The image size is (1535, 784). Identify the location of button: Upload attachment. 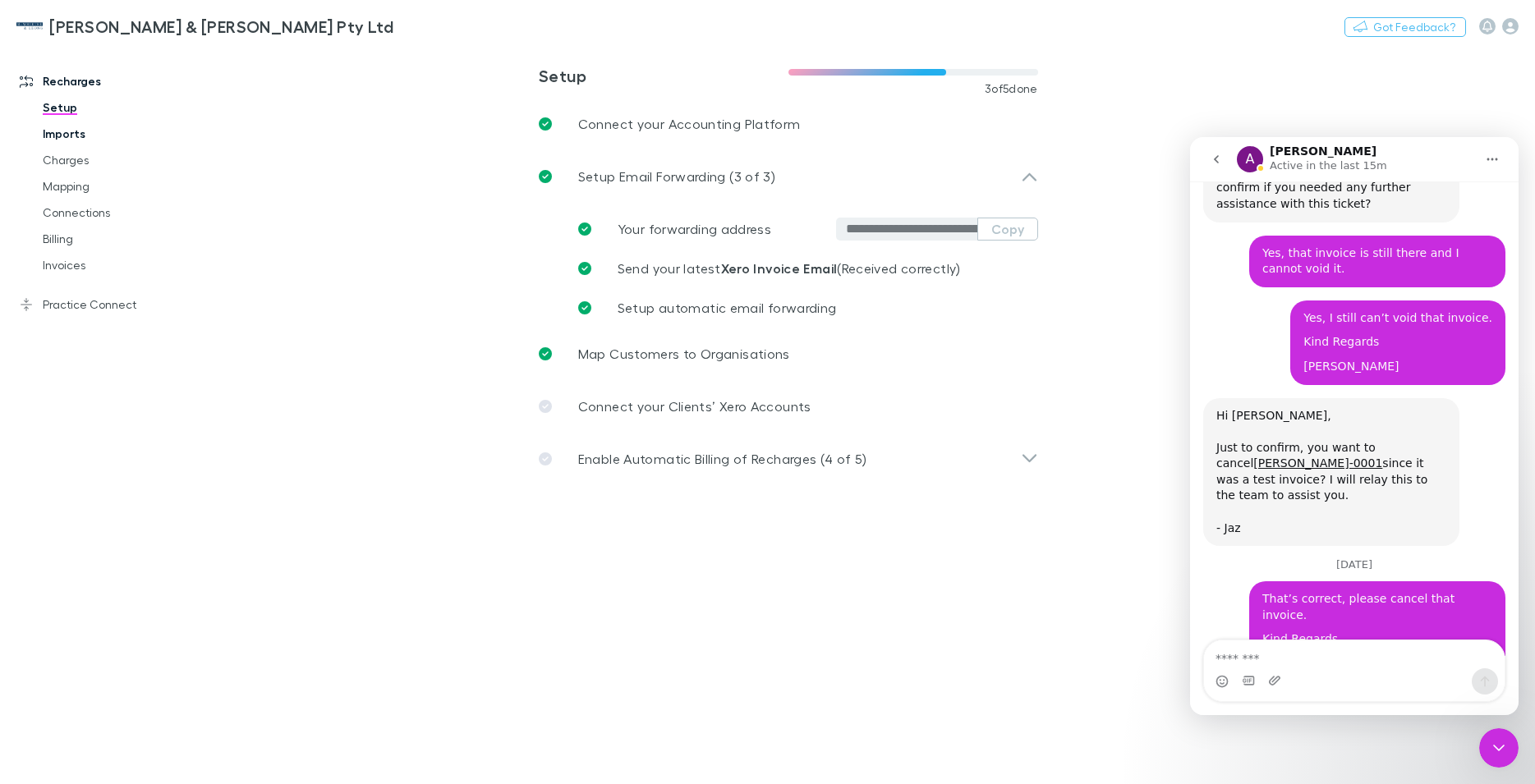
(84, 543).